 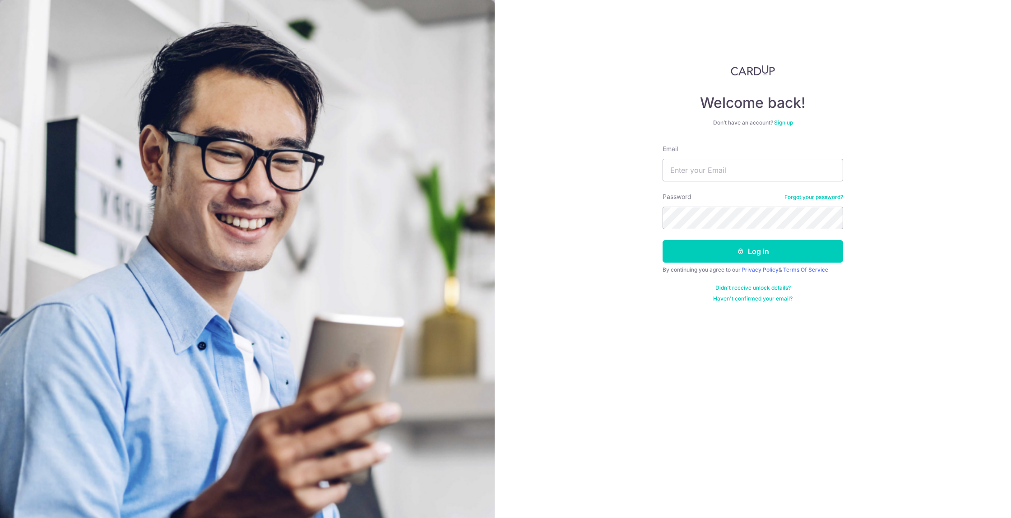 I want to click on a: Terms Of Service, so click(x=806, y=269).